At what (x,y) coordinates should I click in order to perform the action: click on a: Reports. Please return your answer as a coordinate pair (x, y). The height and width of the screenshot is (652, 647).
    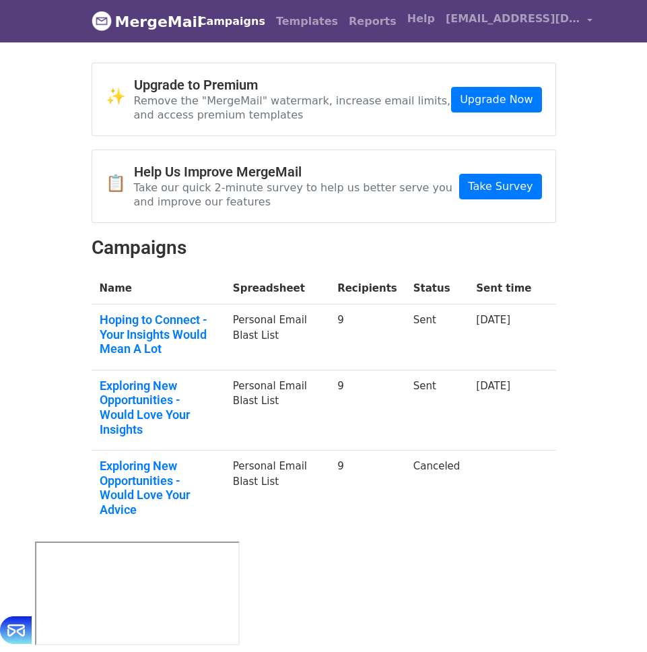
    Looking at the image, I should click on (372, 22).